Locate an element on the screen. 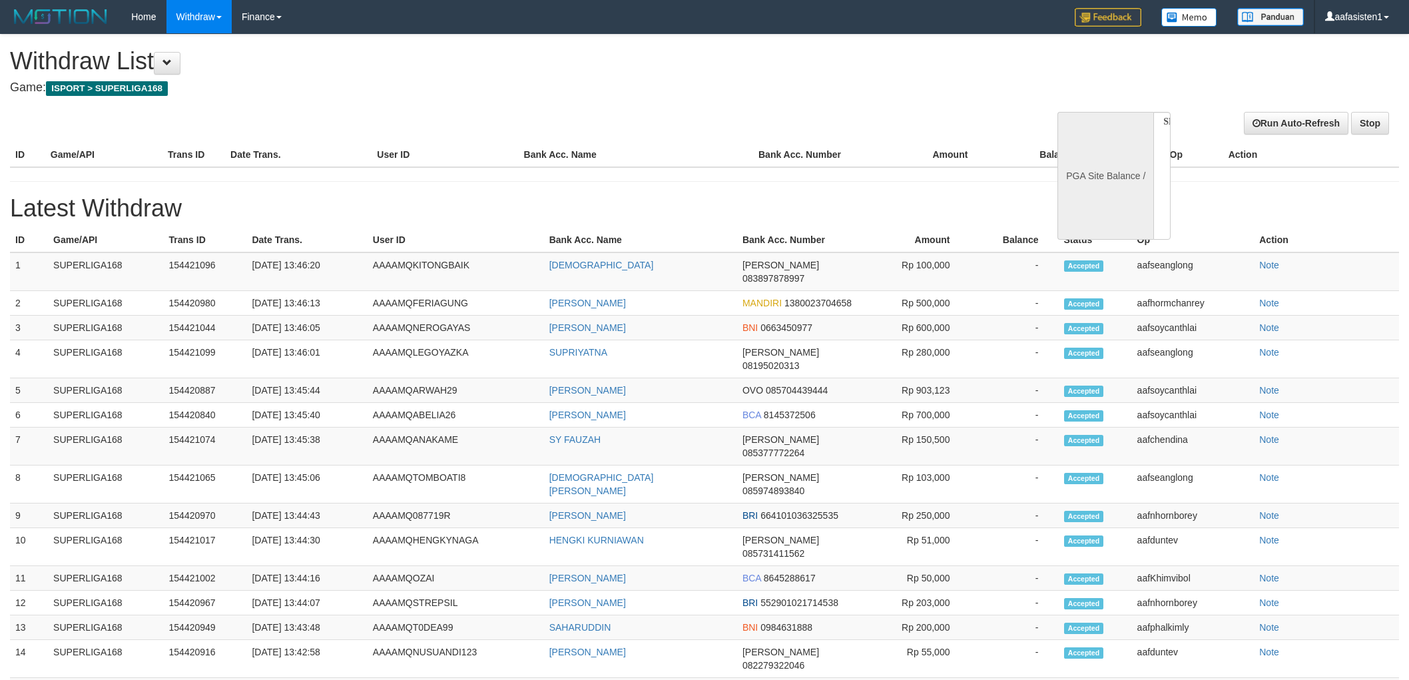 The image size is (1409, 680). span: BNI is located at coordinates (750, 328).